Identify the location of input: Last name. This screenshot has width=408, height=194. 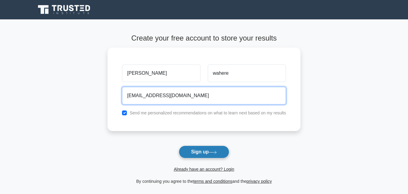
(247, 73).